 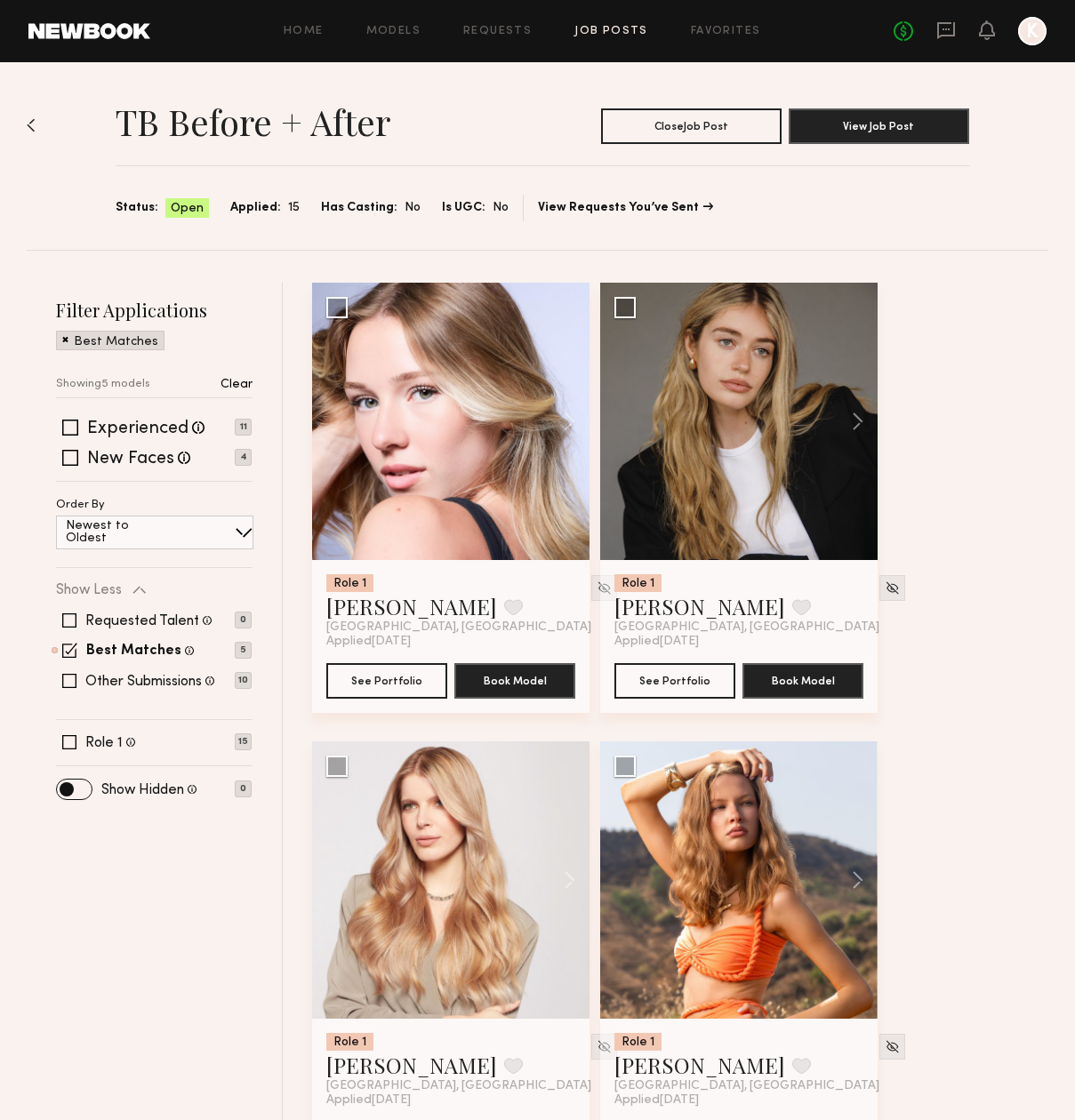 What do you see at coordinates (31, 125) in the screenshot?
I see `img: Back to previous page` at bounding box center [31, 125].